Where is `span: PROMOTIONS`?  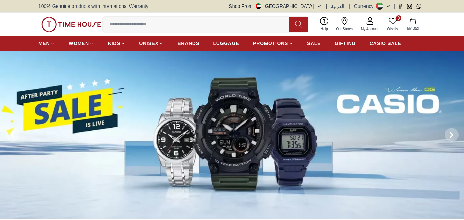
span: PROMOTIONS is located at coordinates (270, 43).